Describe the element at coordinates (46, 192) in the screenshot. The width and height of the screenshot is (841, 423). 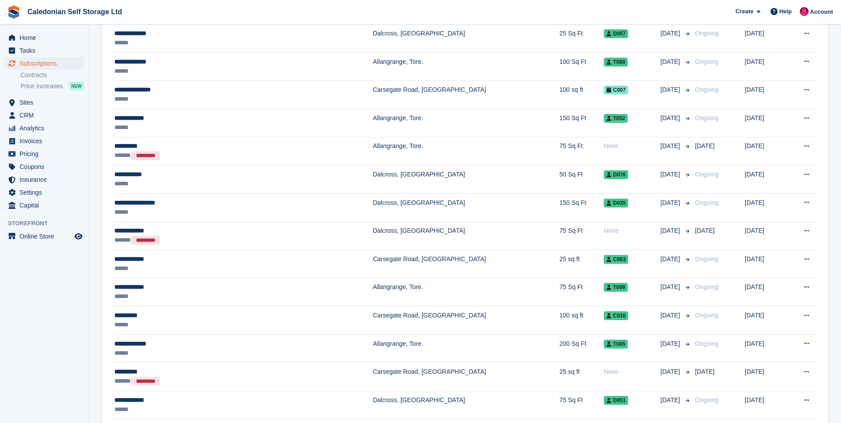
I see `span: Settings` at that location.